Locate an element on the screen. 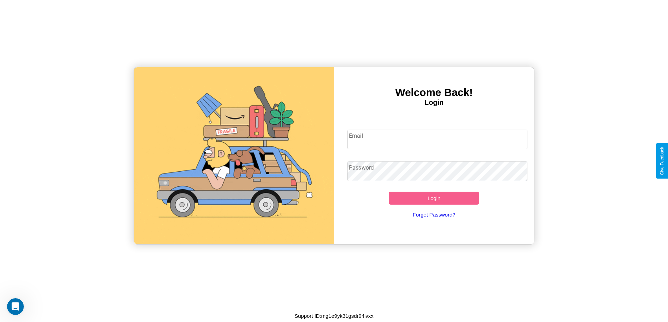 The image size is (668, 322). img: gif is located at coordinates (234, 156).